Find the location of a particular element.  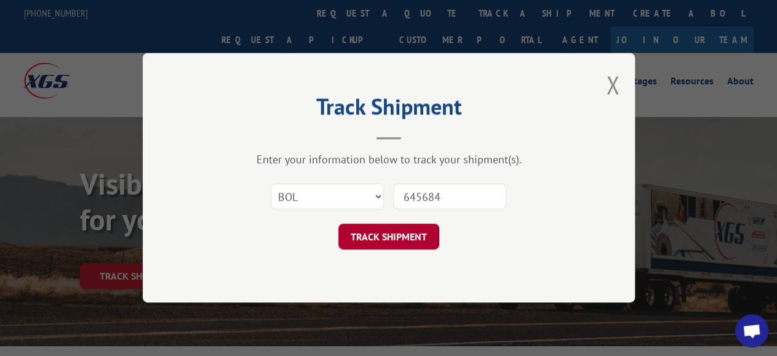

h2: Track Shipment is located at coordinates (389, 110).